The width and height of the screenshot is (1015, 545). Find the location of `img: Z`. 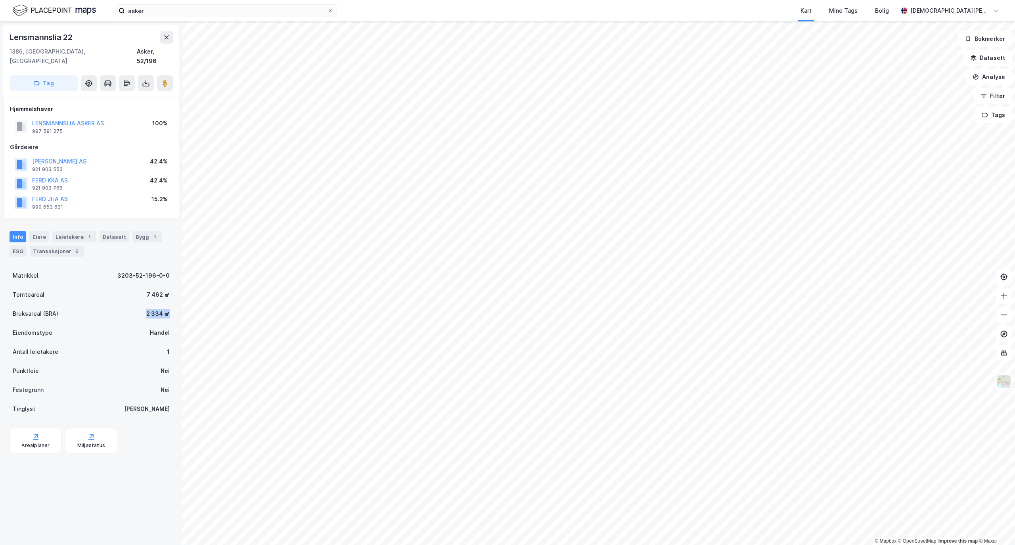

img: Z is located at coordinates (1004, 381).